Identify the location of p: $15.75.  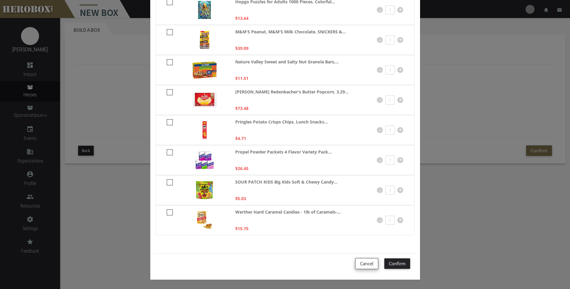
(242, 228).